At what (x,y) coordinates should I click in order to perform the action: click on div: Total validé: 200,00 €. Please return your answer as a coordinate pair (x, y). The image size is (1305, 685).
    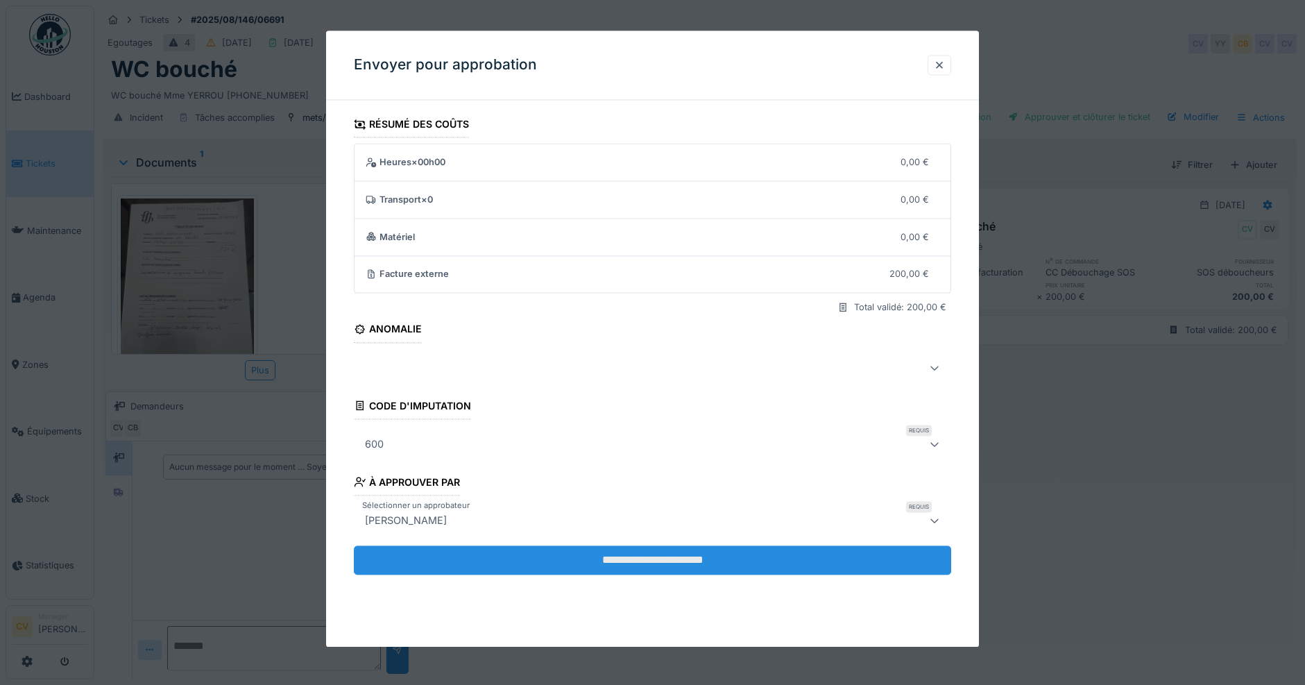
    Looking at the image, I should click on (900, 307).